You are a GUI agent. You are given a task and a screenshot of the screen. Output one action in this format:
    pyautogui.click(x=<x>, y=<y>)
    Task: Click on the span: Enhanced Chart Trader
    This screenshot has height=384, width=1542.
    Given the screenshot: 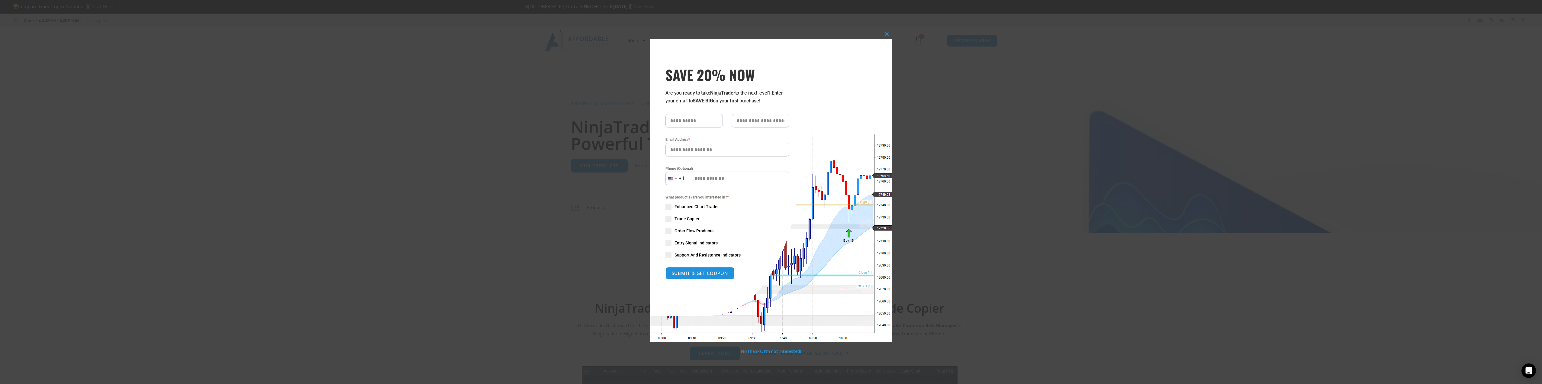 What is the action you would take?
    pyautogui.click(x=696, y=207)
    